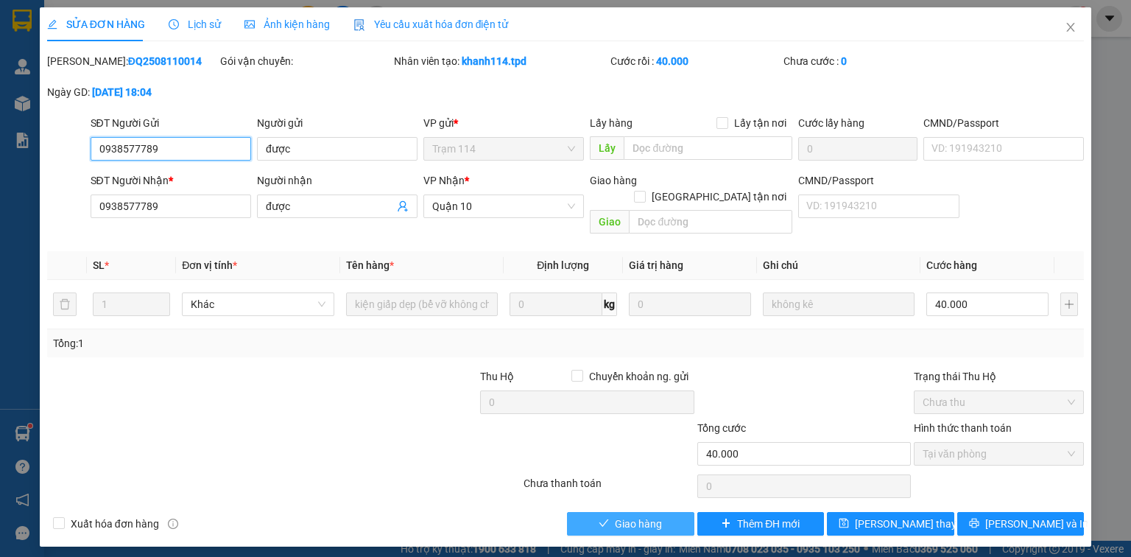 This screenshot has height=557, width=1131. What do you see at coordinates (86, 101) in the screenshot?
I see `strong: N.gửi:` at bounding box center [86, 101].